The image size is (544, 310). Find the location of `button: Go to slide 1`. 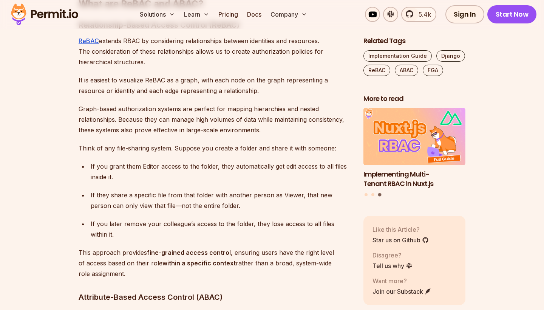

button: Go to slide 1 is located at coordinates (366, 195).